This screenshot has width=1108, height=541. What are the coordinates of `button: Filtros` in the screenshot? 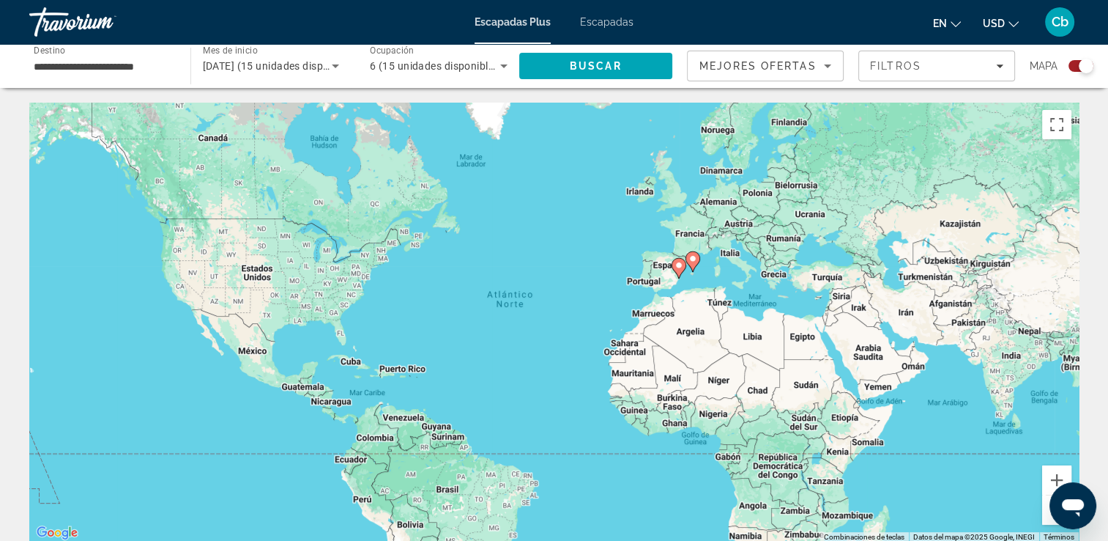 It's located at (937, 66).